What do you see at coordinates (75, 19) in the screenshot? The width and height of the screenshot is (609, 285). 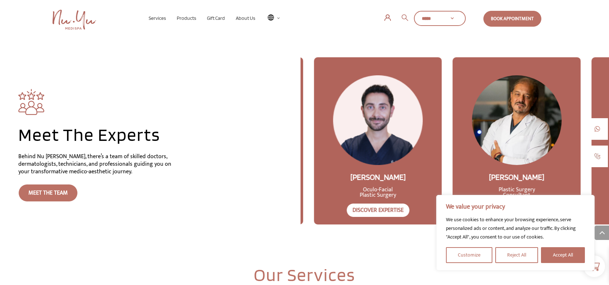 I see `a: Nu Yu MediSpa` at bounding box center [75, 19].